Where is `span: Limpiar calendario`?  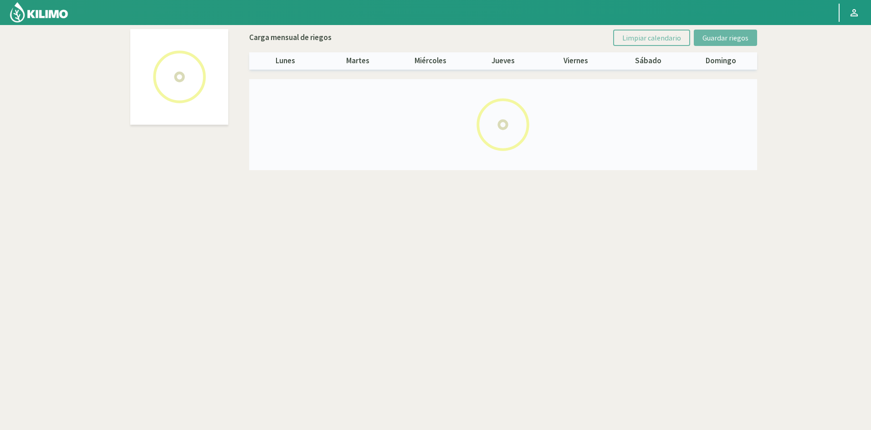
span: Limpiar calendario is located at coordinates (651, 38).